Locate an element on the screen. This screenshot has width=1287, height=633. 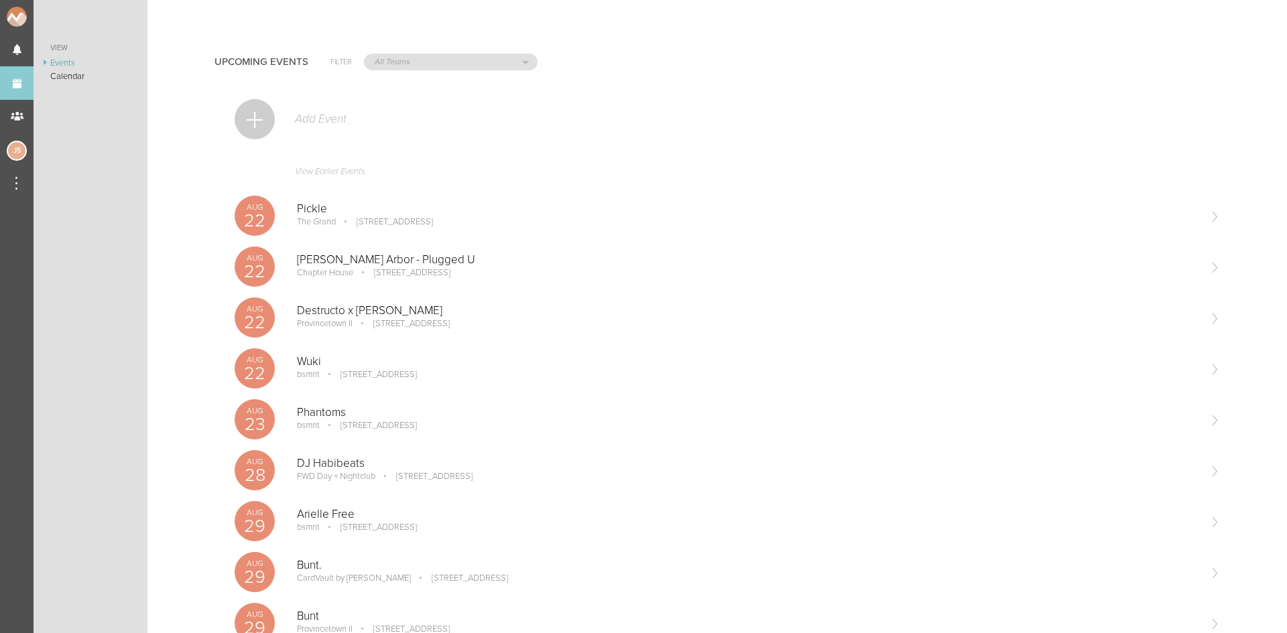
img: NOMAD is located at coordinates (44, 17).